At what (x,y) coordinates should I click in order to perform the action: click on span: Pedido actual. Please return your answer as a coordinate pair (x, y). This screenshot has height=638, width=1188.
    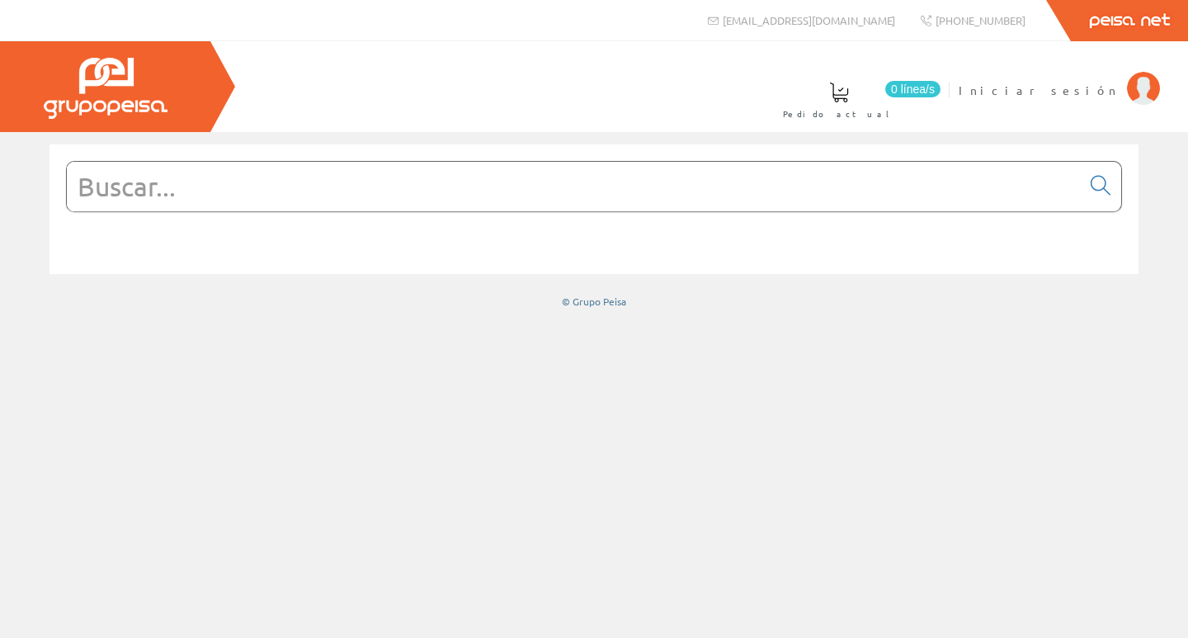
    Looking at the image, I should click on (839, 114).